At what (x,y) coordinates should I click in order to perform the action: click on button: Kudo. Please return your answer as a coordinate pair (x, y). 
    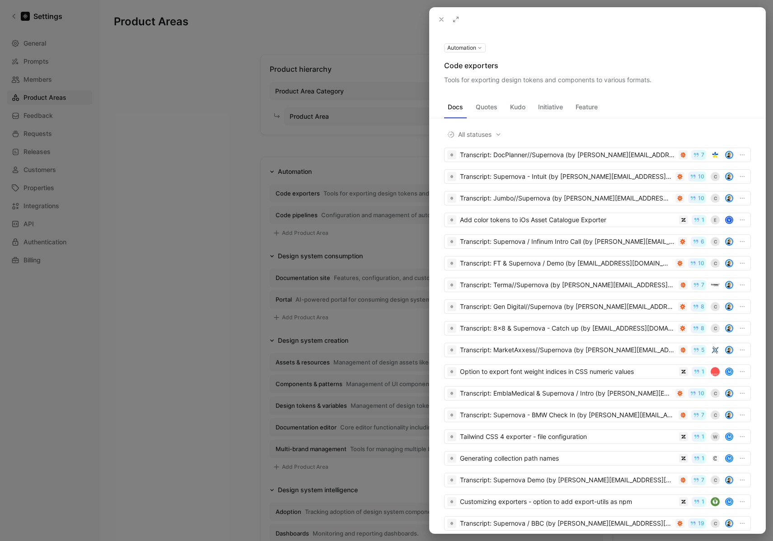
    Looking at the image, I should click on (518, 107).